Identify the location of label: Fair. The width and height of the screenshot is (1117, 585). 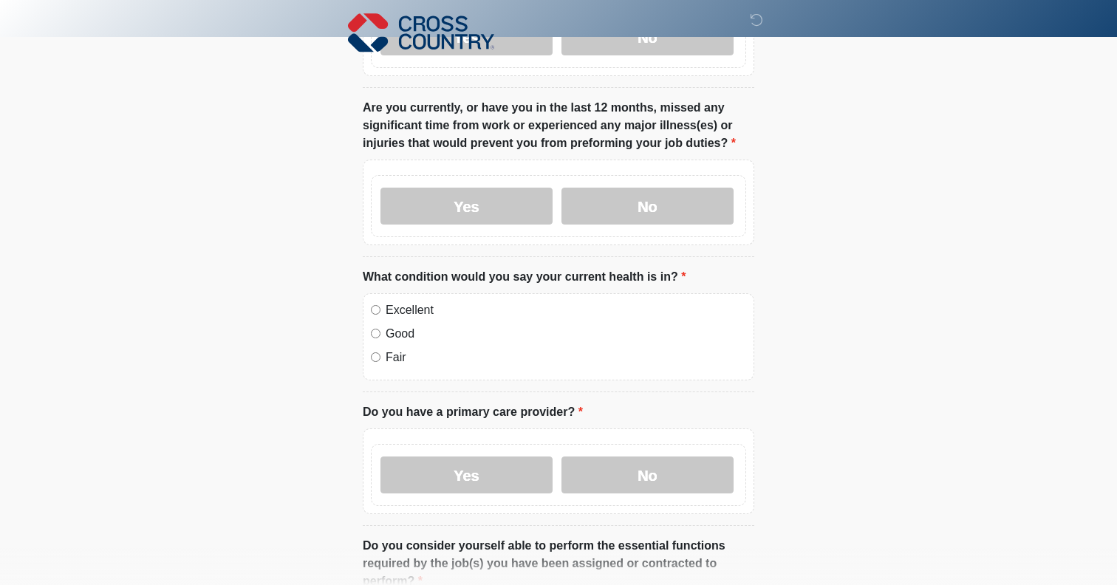
(566, 358).